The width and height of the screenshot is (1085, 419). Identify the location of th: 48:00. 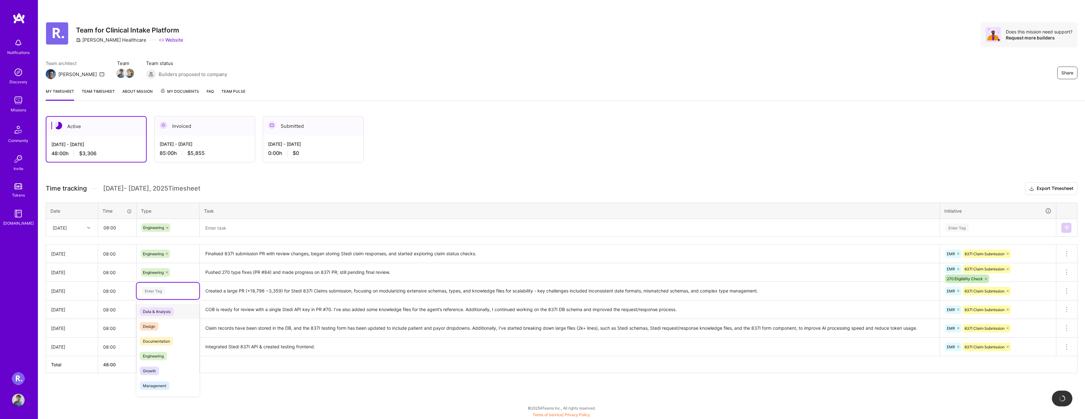
(117, 365).